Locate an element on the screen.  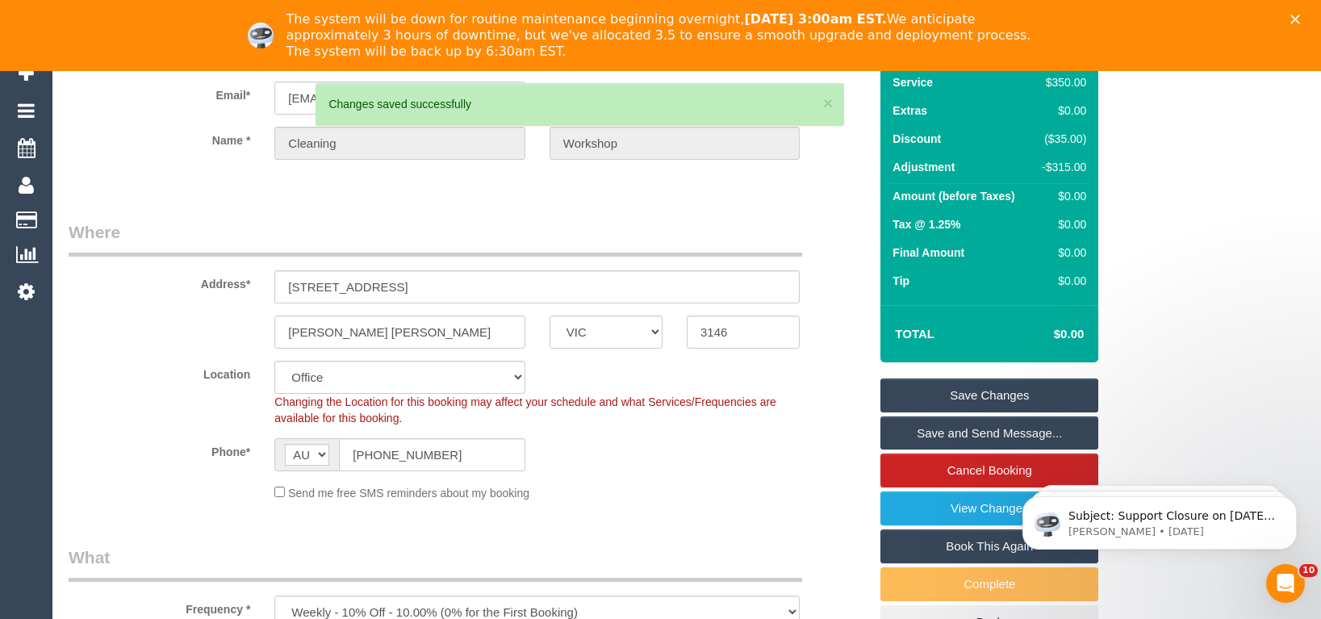
span: 10 is located at coordinates (1308, 571).